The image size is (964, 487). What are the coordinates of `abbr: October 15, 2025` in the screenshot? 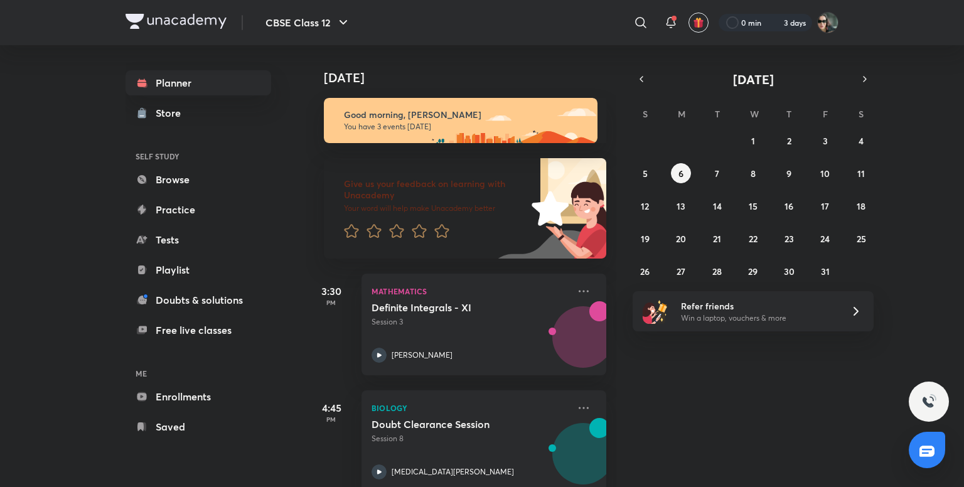 It's located at (753, 206).